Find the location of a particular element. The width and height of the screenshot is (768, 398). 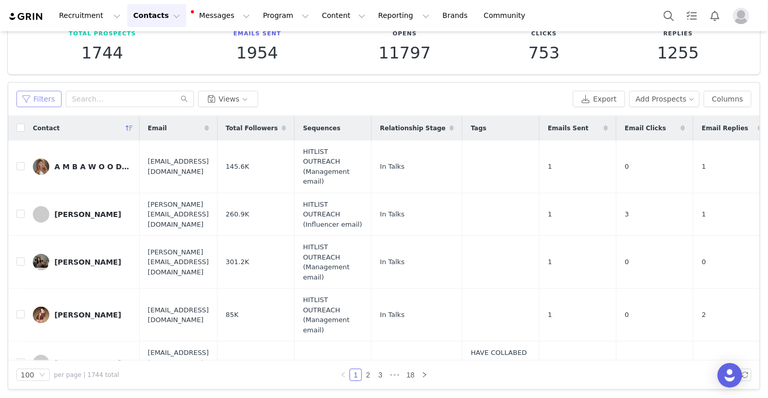

i: icon: search is located at coordinates (184, 99).